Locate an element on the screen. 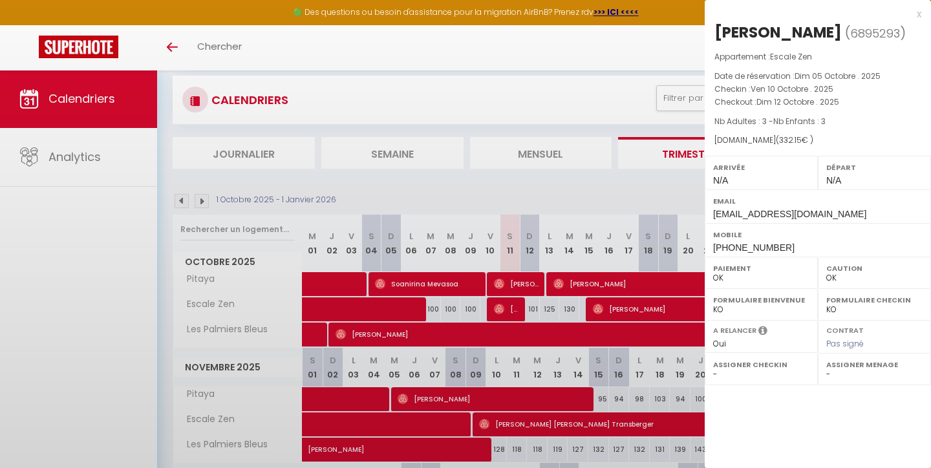 The image size is (931, 468). span: 332.15 is located at coordinates (790, 140).